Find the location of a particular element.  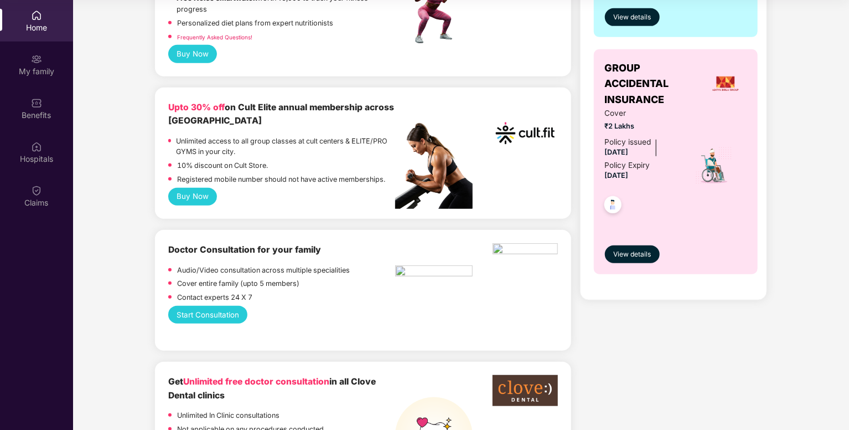

p: Contact experts 24 X 7 is located at coordinates (215, 297).